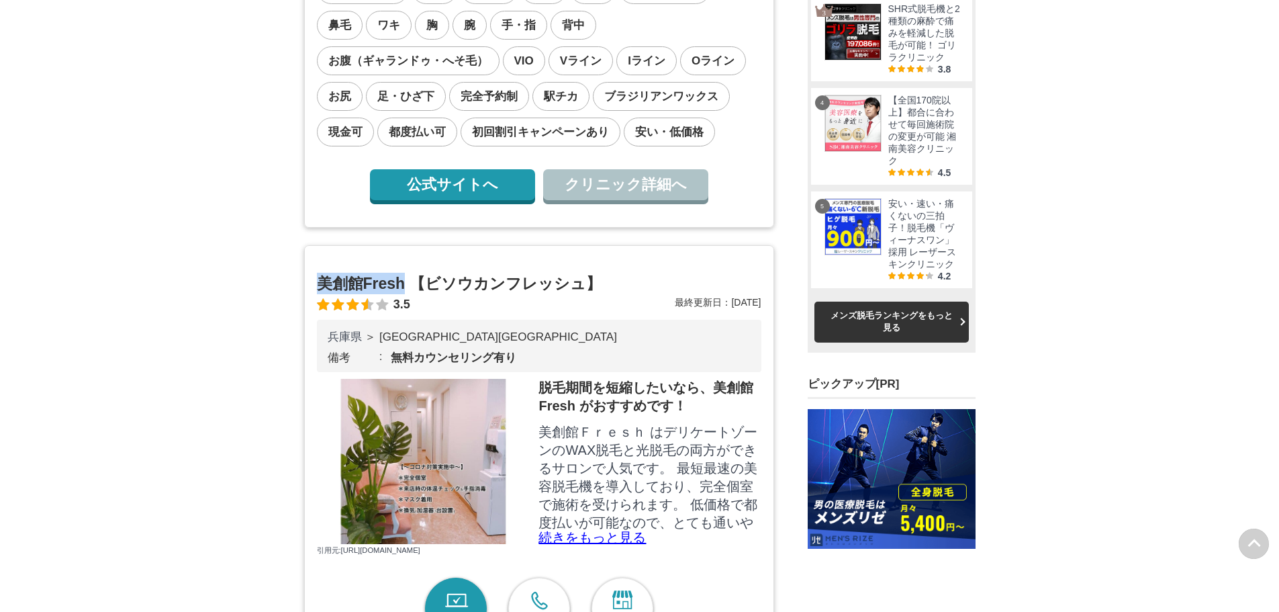 The width and height of the screenshot is (1279, 612). What do you see at coordinates (489, 96) in the screenshot?
I see `span: 完全予約制` at bounding box center [489, 96].